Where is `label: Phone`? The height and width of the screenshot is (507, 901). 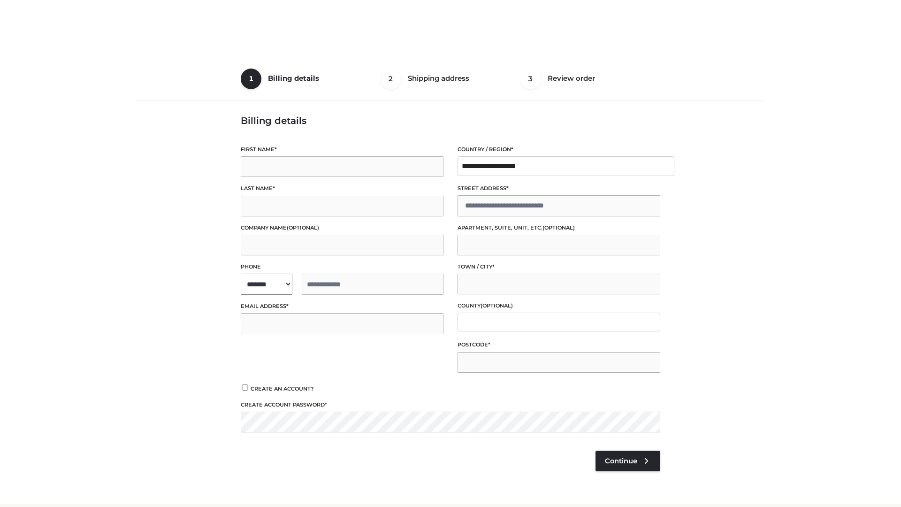 label: Phone is located at coordinates (342, 267).